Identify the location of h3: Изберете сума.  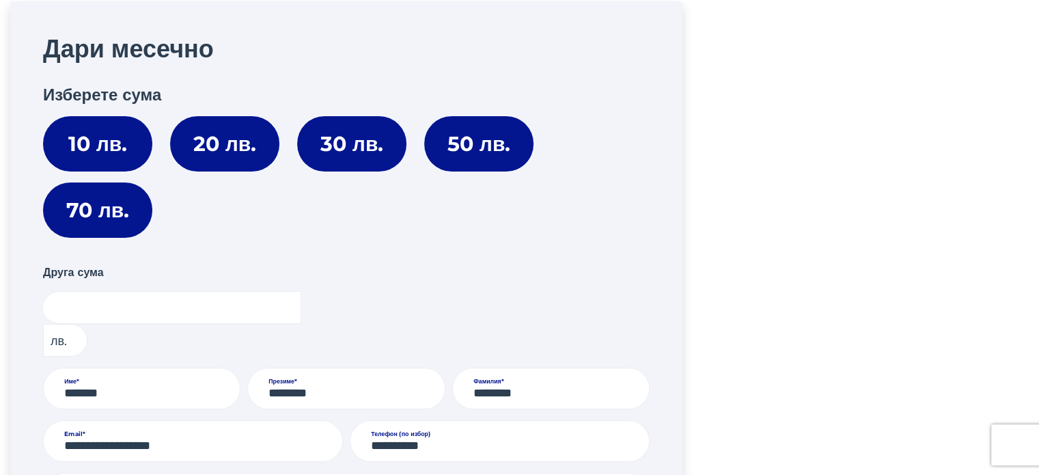
(346, 95).